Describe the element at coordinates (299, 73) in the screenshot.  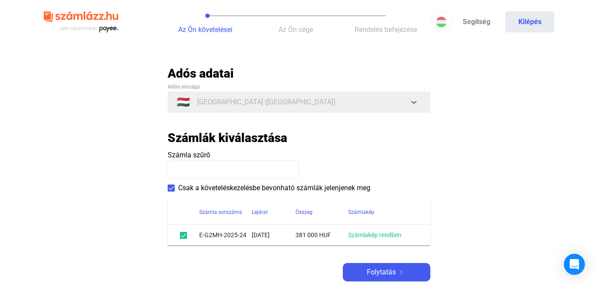
I see `h2: Adós adatai` at that location.